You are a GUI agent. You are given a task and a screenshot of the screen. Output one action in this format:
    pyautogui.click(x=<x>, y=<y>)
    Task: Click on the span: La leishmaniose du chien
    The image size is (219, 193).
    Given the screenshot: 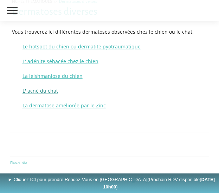 What is the action you would take?
    pyautogui.click(x=52, y=76)
    